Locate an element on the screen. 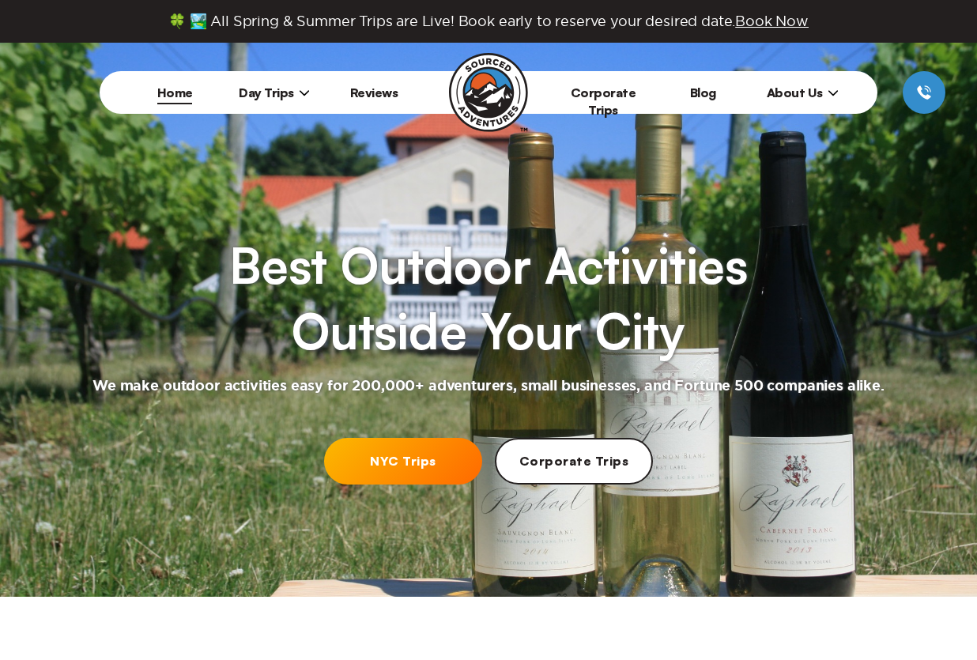 The width and height of the screenshot is (977, 660). span: Day Trips is located at coordinates (274, 92).